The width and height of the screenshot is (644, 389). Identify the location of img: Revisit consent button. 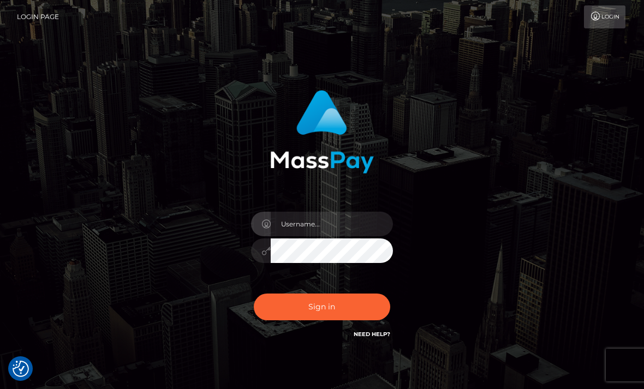
(21, 369).